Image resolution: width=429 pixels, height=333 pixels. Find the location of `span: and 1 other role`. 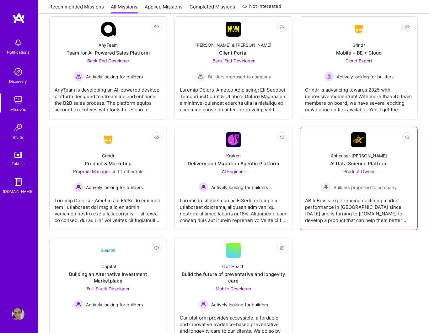

span: and 1 other role is located at coordinates (127, 171).